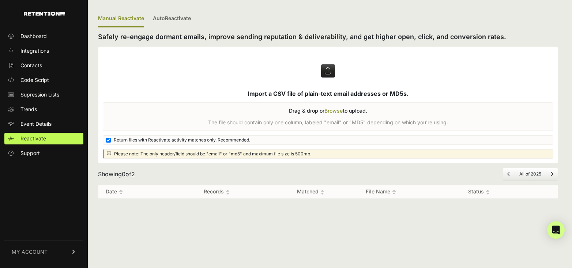  What do you see at coordinates (502, 192) in the screenshot?
I see `th: Status` at bounding box center [502, 192].